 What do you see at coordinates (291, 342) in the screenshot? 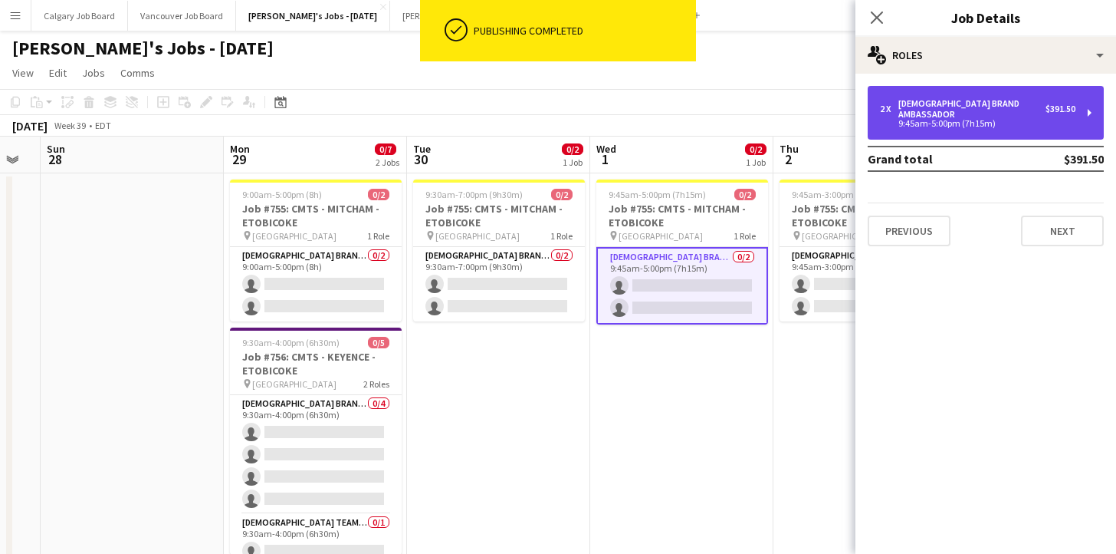
I see `span: 9:30am-4:00pm (6h30m)` at bounding box center [291, 342].